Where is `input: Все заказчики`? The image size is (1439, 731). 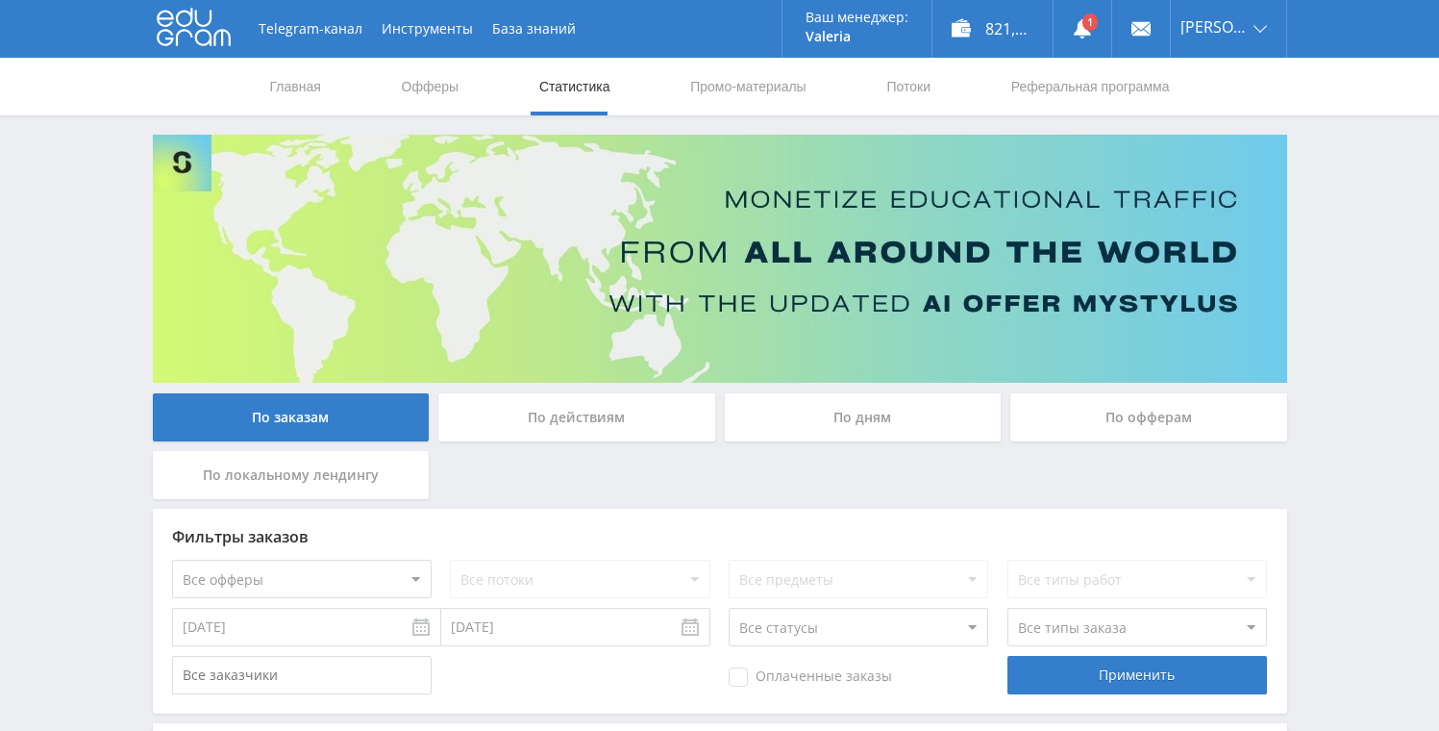 input: Все заказчики is located at coordinates (302, 675).